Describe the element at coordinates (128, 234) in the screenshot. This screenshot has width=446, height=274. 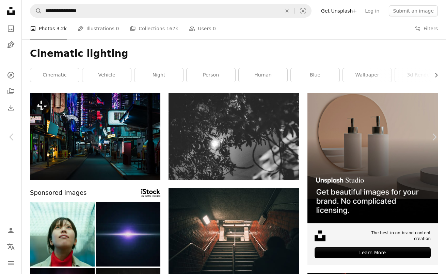
I see `img: Anamorphic lens flare from a photo camera lens. Anamorphic background` at that location.